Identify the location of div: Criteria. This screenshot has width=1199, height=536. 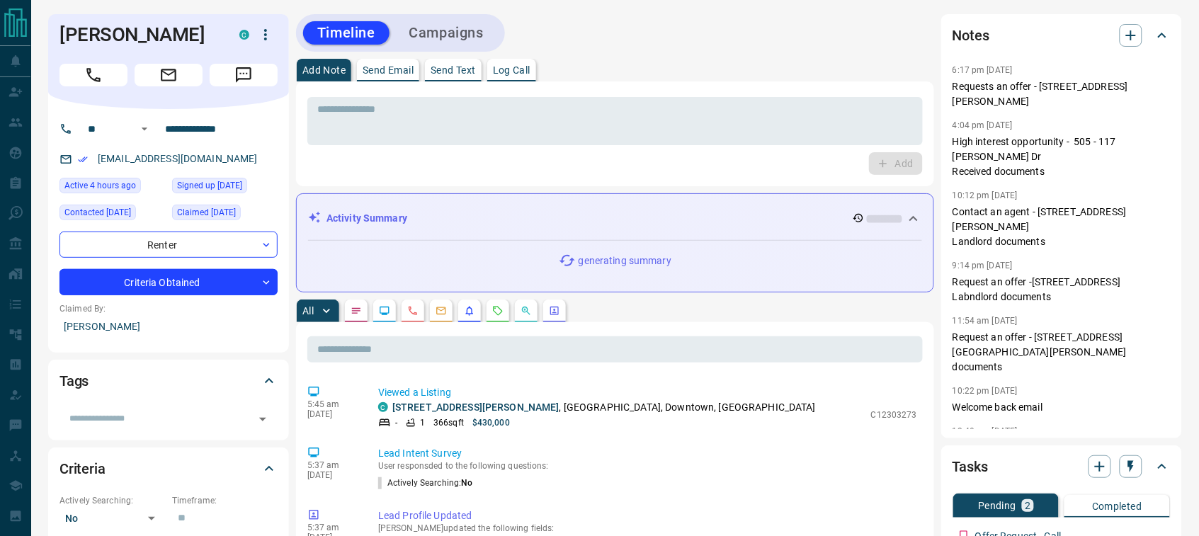
(168, 469).